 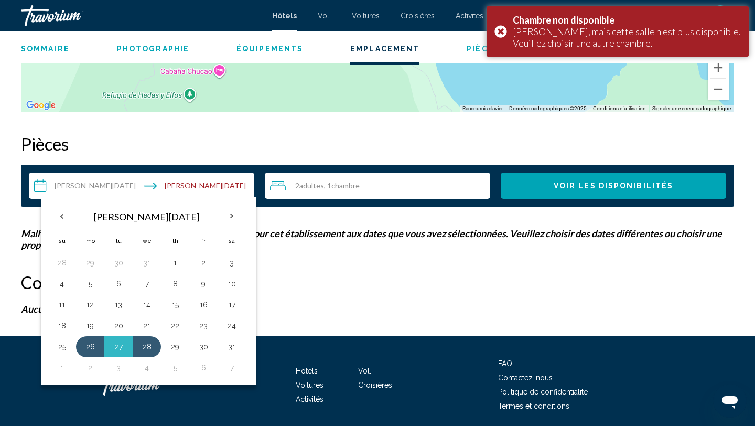 What do you see at coordinates (627, 37) in the screenshot?
I see `div: Désolé, mais cette salle n'est plus disponible. Veuillez choisir une autre chambre.` at bounding box center [627, 37].